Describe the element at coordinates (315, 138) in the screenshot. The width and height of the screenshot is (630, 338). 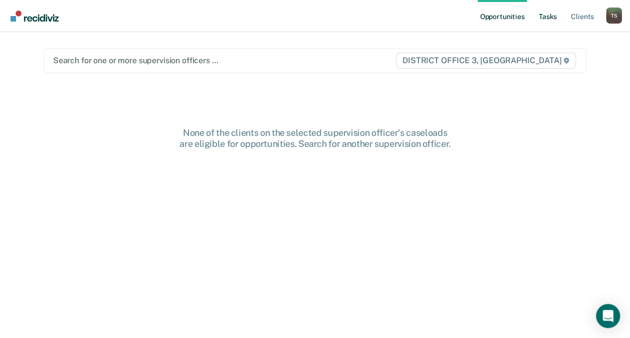
I see `div: None of the clients on the selected supervision officer's caseloads are eligible for opportunitie...` at that location.